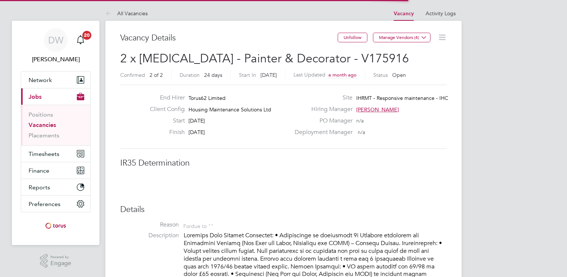 This screenshot has width=567, height=277. I want to click on button: Manage Vendors (4), so click(401, 37).